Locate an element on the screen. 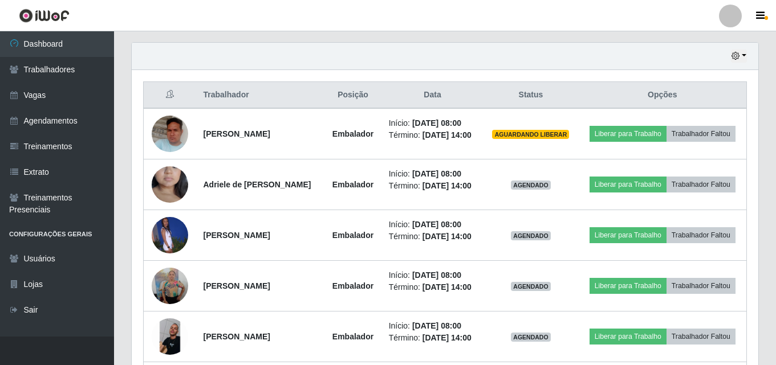  img: 1747678761678.jpeg is located at coordinates (170, 286).